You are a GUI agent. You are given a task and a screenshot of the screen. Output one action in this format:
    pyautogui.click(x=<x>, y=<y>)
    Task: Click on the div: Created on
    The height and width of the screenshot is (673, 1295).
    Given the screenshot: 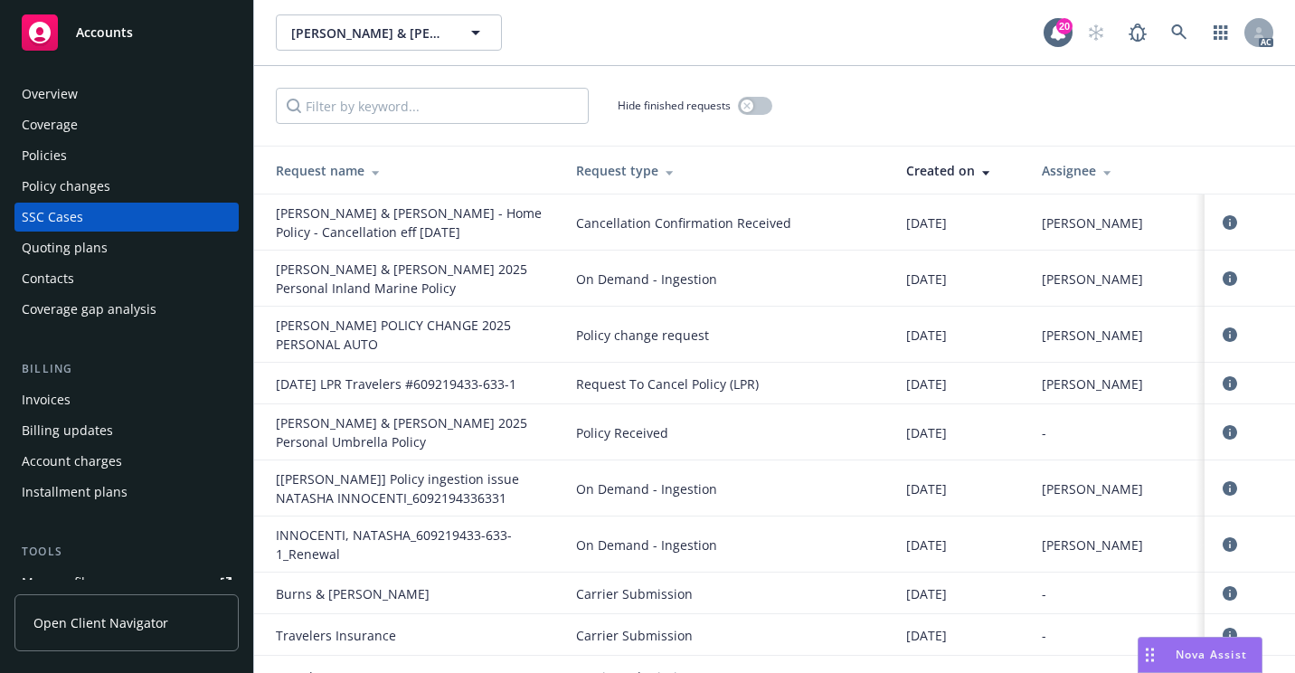 What is the action you would take?
    pyautogui.click(x=959, y=170)
    